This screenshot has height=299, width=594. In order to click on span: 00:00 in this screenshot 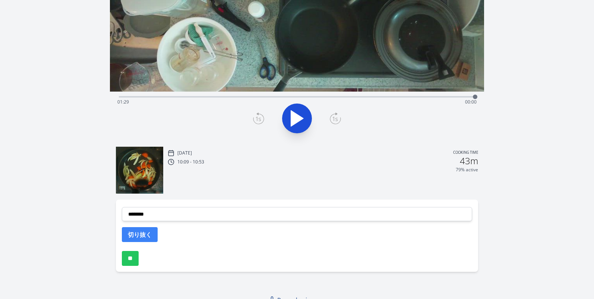, I will do `click(470, 102)`.